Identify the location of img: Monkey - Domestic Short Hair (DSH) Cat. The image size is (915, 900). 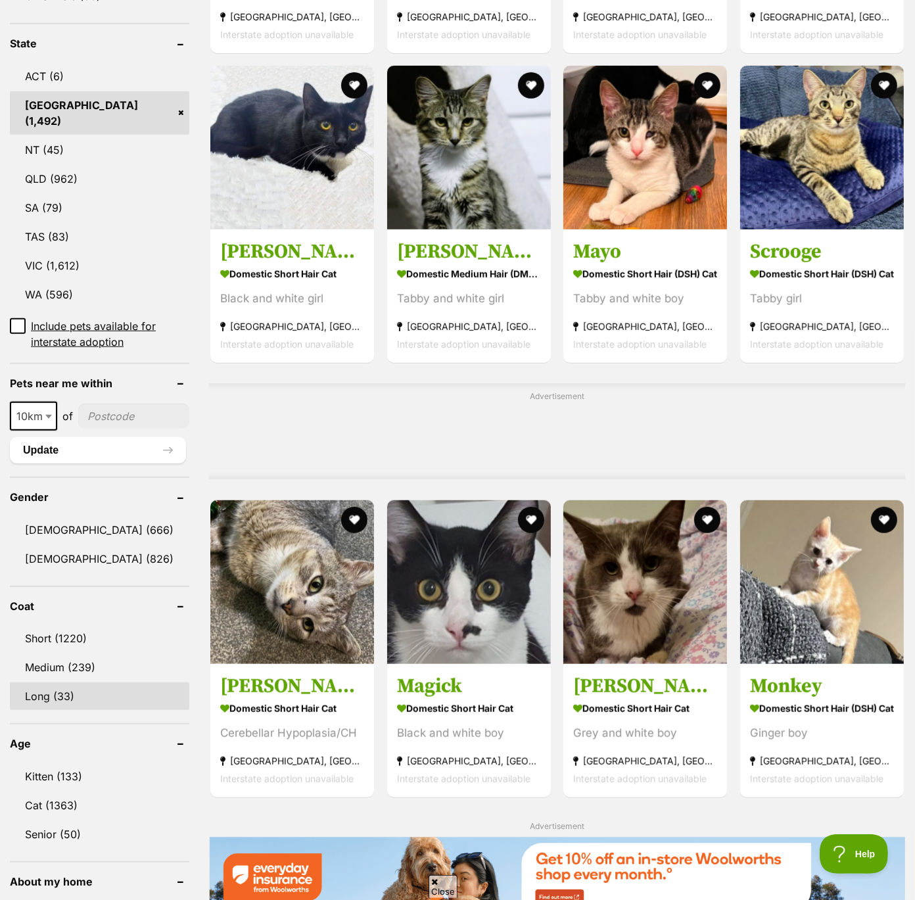
(822, 582).